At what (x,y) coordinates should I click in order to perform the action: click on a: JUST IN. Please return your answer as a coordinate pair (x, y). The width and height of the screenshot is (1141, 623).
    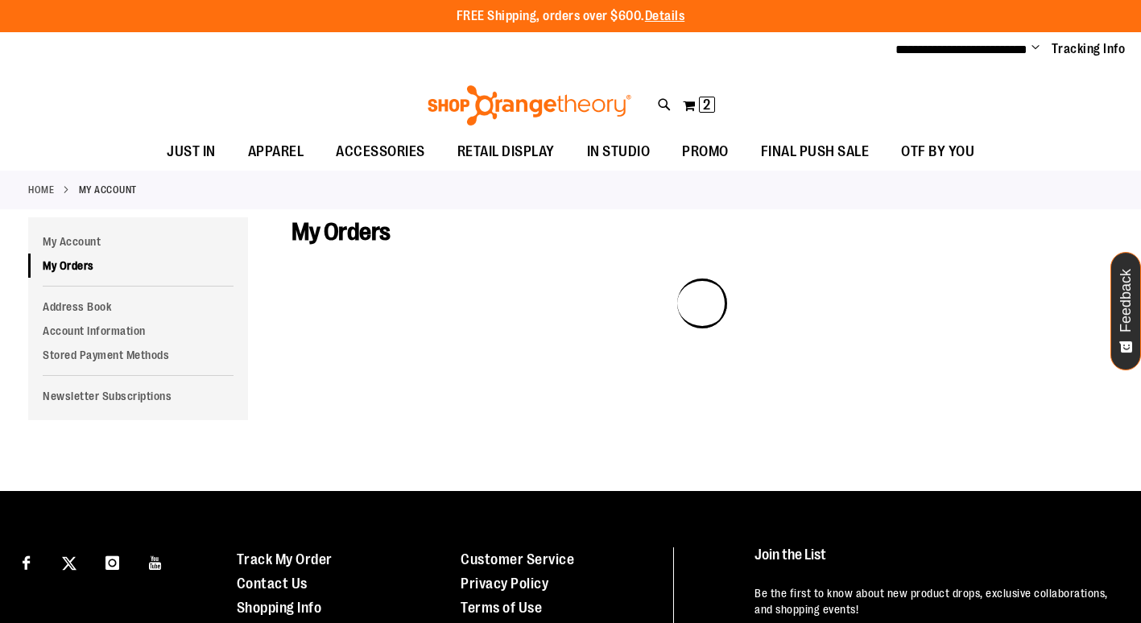
    Looking at the image, I should click on (191, 152).